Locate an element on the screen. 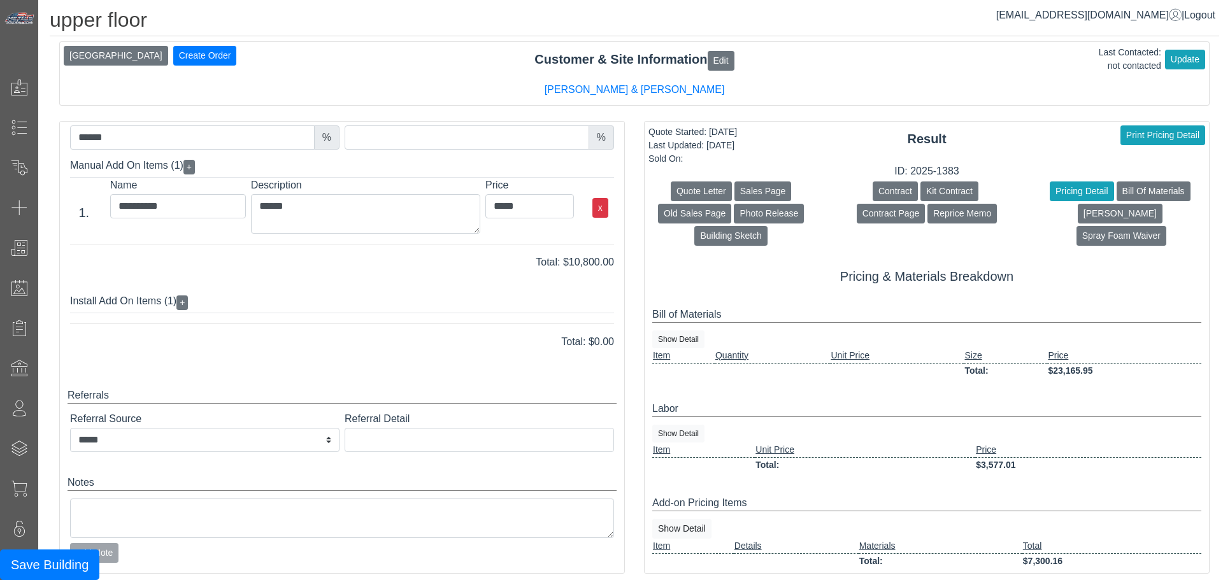  td: Details is located at coordinates (796, 547).